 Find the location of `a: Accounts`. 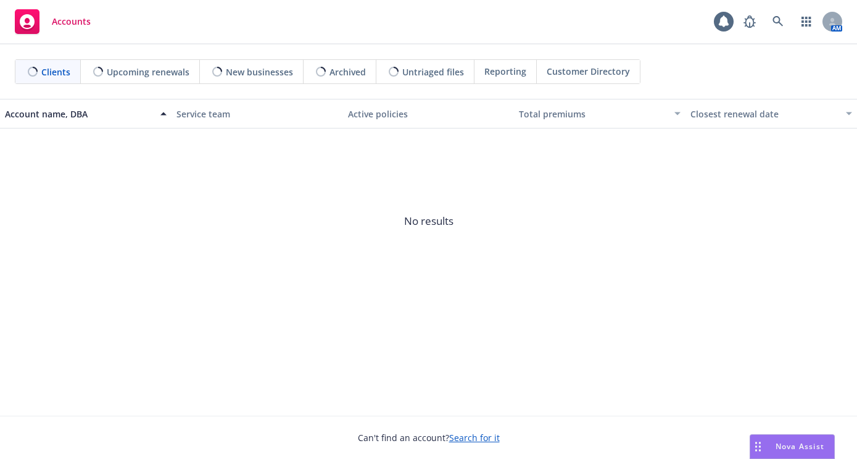

a: Accounts is located at coordinates (52, 22).